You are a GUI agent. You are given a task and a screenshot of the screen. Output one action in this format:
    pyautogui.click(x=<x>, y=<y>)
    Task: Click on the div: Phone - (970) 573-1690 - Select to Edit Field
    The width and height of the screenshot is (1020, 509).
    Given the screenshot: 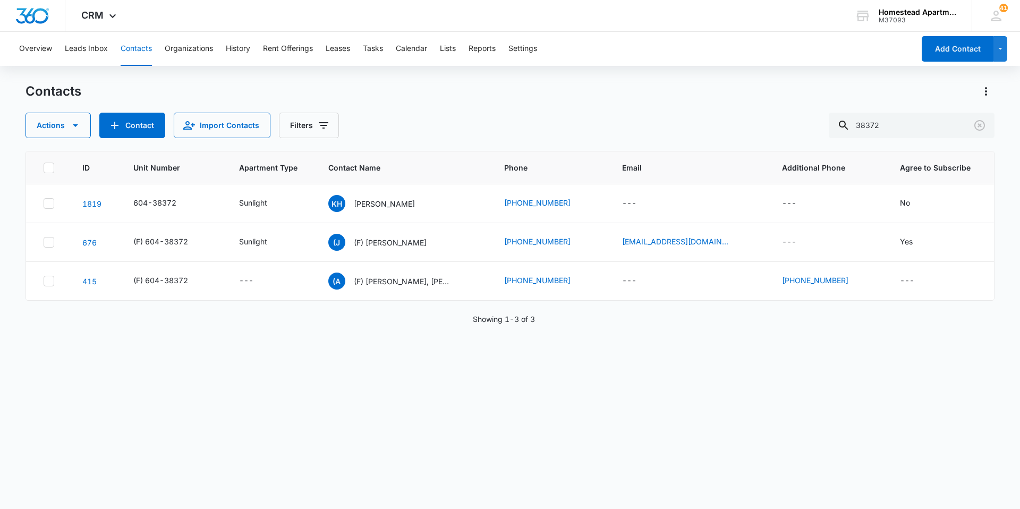 What is the action you would take?
    pyautogui.click(x=547, y=242)
    